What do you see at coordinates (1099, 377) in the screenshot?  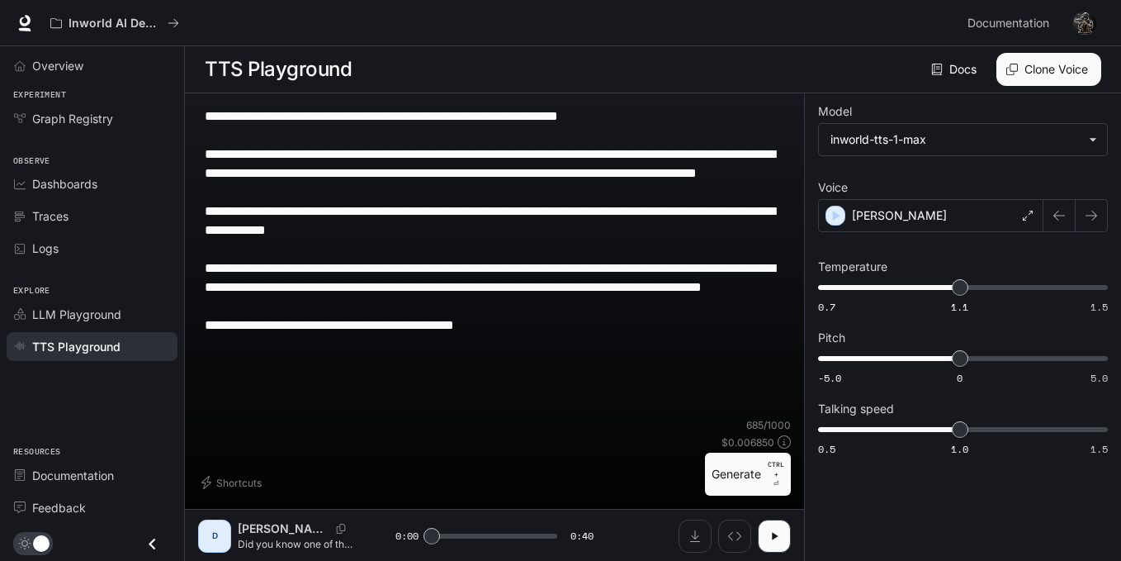 I see `span: 5.0` at bounding box center [1099, 377].